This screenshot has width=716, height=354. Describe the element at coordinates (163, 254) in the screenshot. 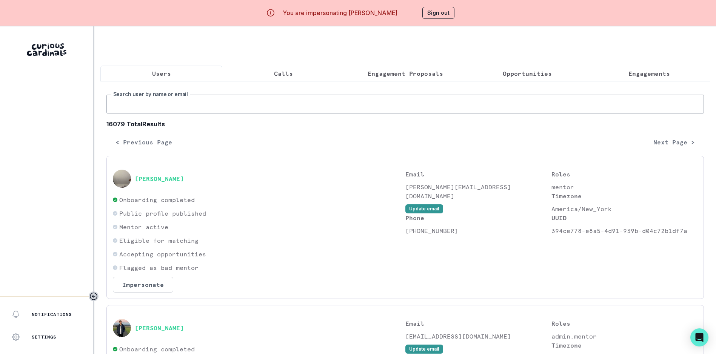

I see `p: Accepting opportunities` at that location.